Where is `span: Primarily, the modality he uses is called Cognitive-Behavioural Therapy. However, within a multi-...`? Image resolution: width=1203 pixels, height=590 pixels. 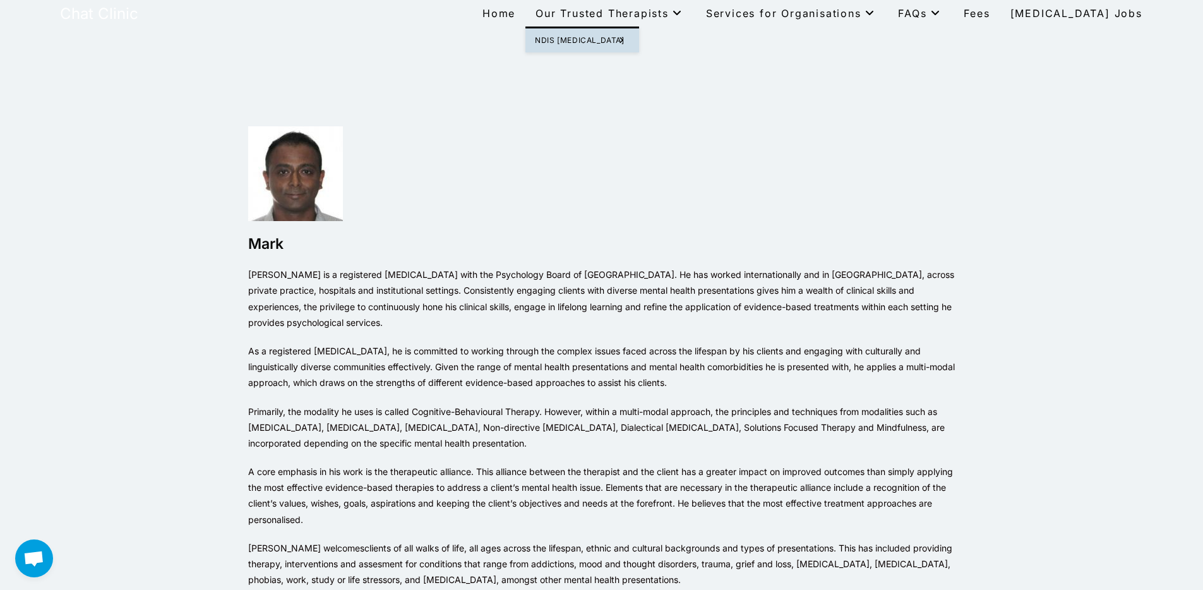
span: Primarily, the modality he uses is called Cognitive-Behavioural Therapy. However, within a multi-... is located at coordinates (596, 427).